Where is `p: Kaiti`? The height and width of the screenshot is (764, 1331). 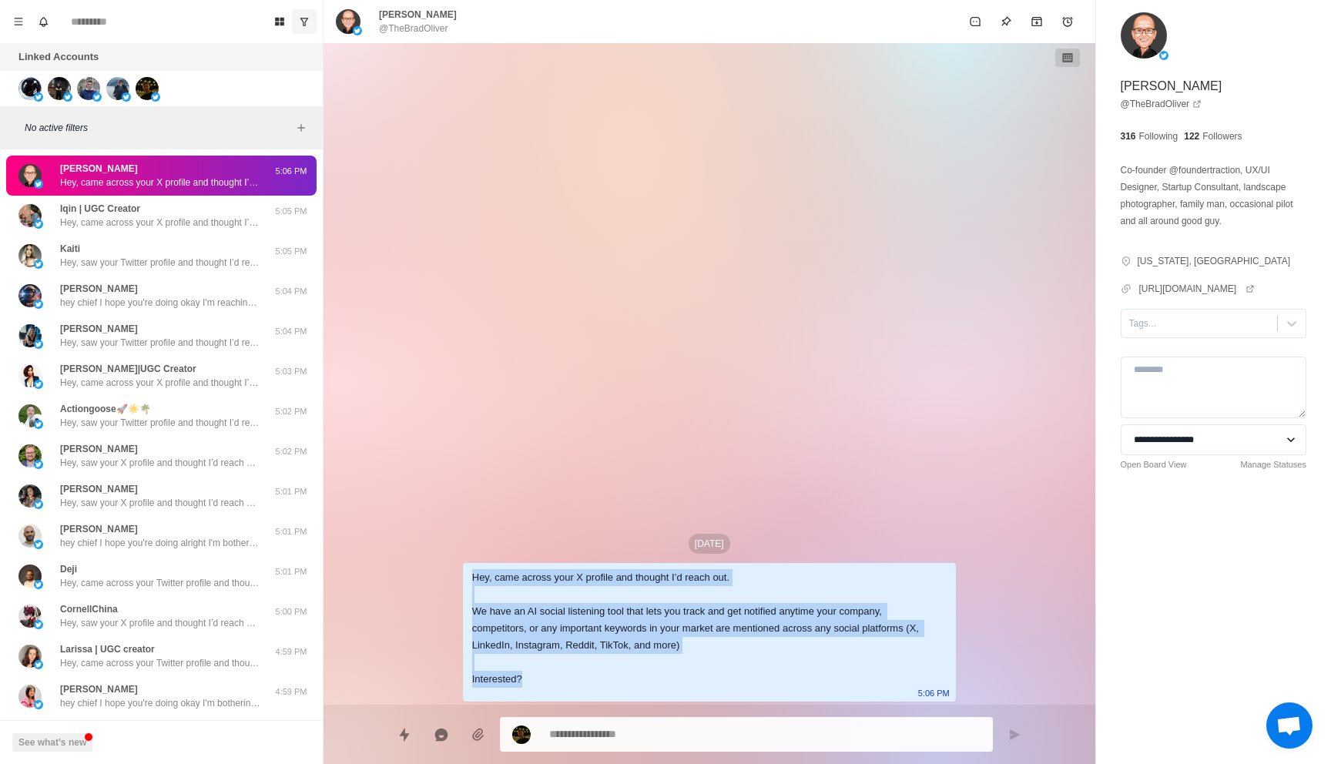
p: Kaiti is located at coordinates (70, 249).